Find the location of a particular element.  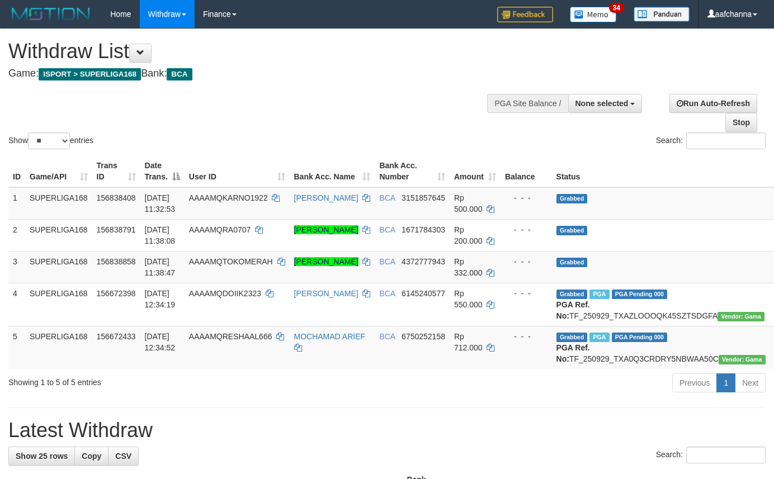

td: 5 is located at coordinates (17, 347).